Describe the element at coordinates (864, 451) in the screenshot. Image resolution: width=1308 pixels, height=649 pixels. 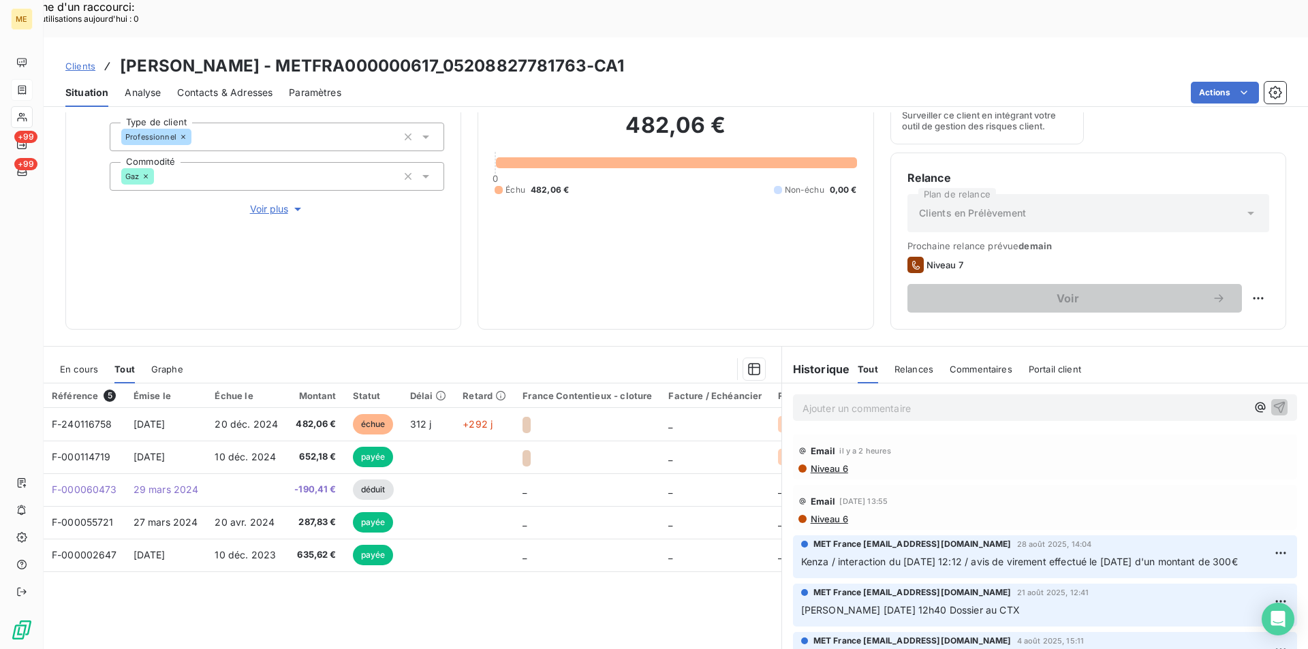
I see `span: il y a 2 heures` at that location.